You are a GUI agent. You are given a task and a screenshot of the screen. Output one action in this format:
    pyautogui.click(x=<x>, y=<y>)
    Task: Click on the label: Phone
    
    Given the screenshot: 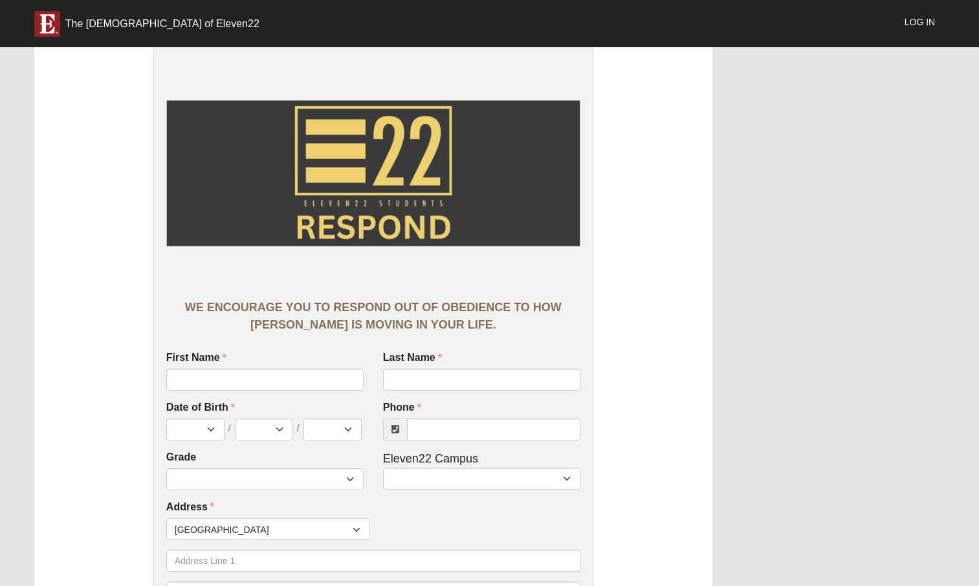 What is the action you would take?
    pyautogui.click(x=402, y=408)
    